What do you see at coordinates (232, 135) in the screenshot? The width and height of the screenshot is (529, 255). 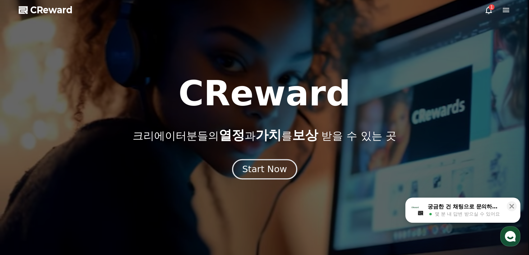 I see `span: 열정` at bounding box center [232, 135].